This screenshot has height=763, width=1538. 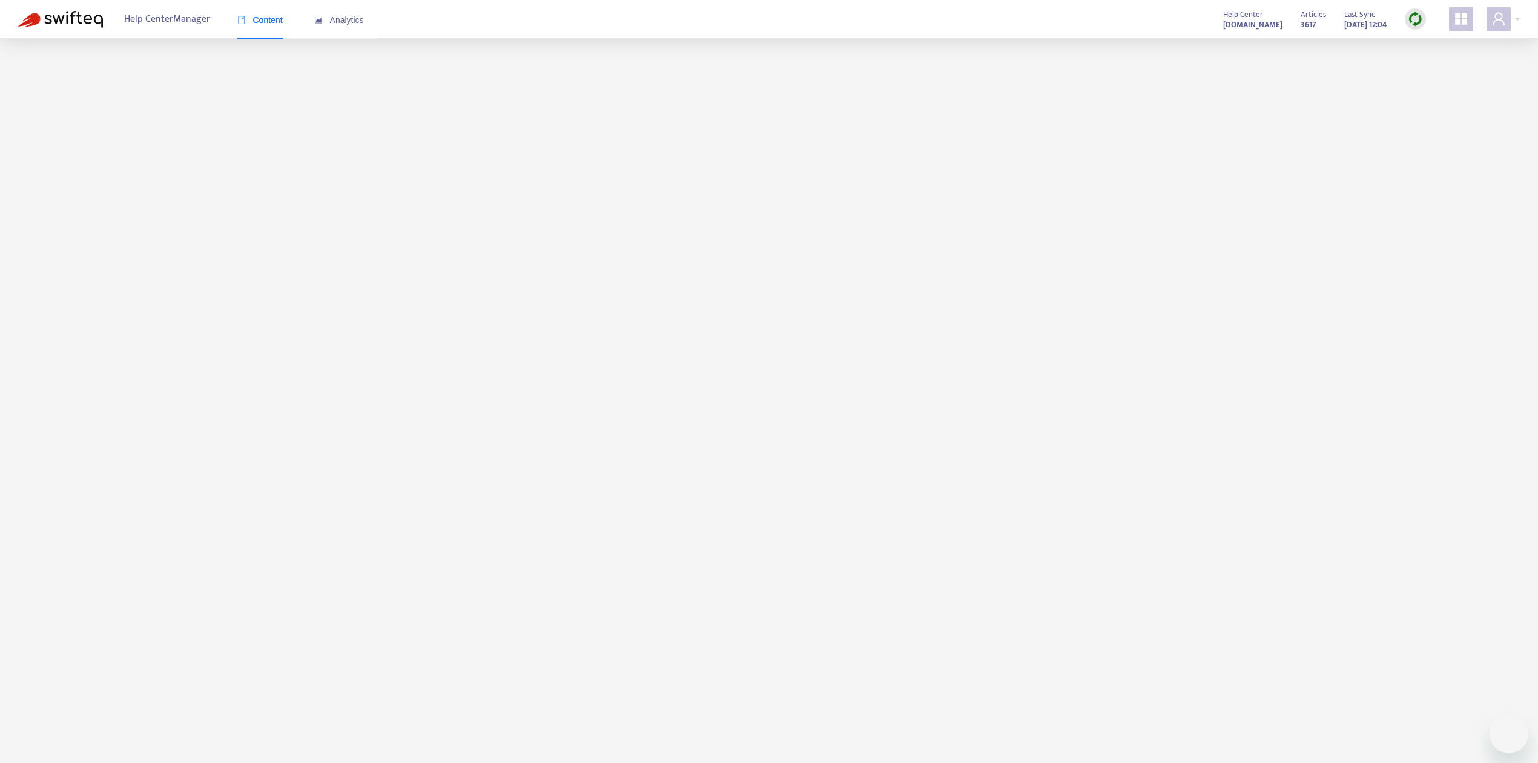 I want to click on span: area-chart, so click(x=319, y=20).